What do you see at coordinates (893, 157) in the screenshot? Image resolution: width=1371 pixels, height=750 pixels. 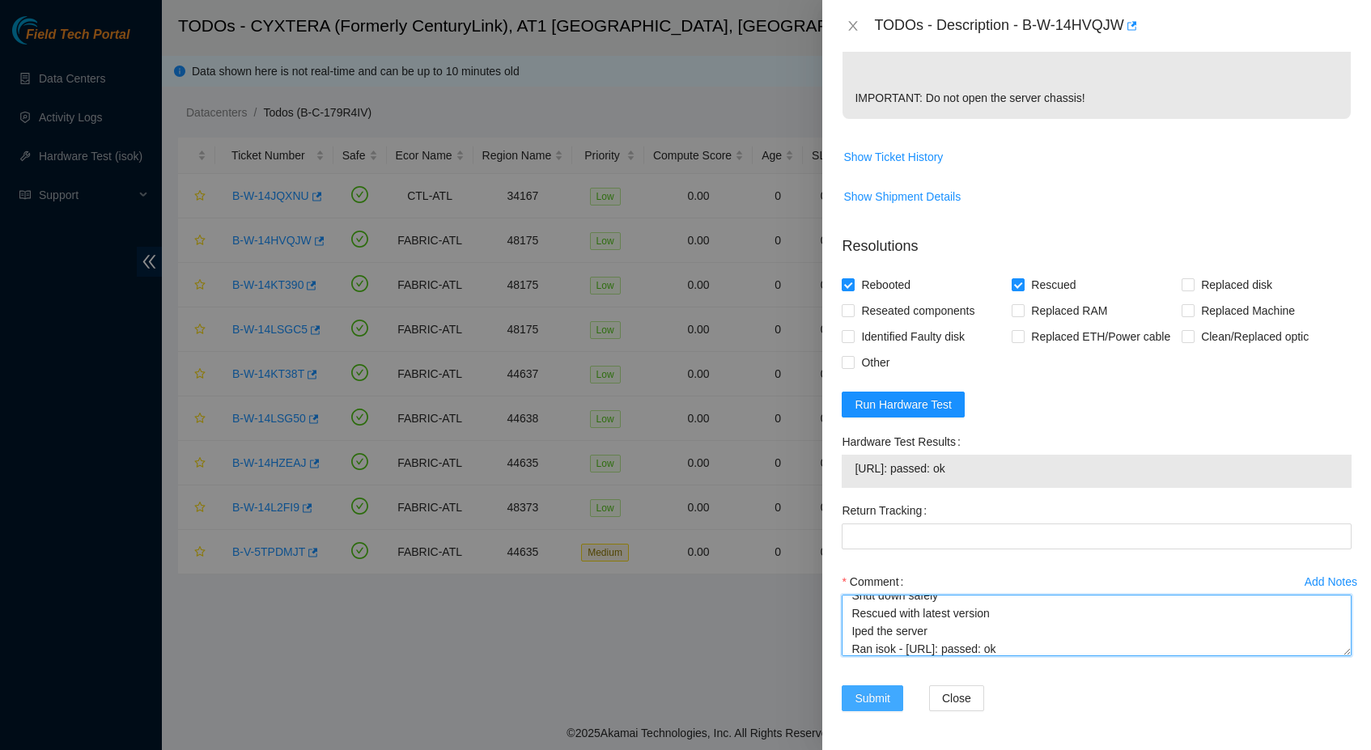 I see `span: Show Ticket History` at bounding box center [893, 157].